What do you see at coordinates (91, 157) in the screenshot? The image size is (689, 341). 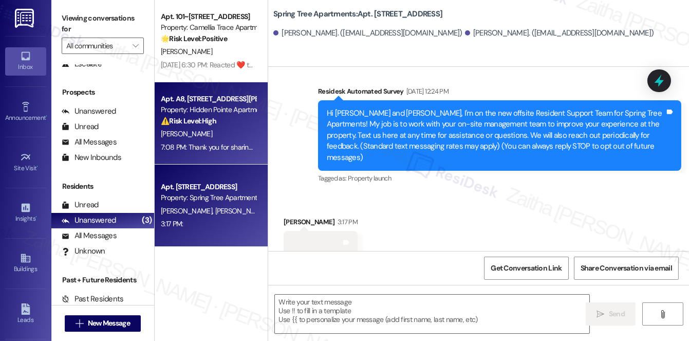 I see `div: New Inbounds` at bounding box center [91, 157].